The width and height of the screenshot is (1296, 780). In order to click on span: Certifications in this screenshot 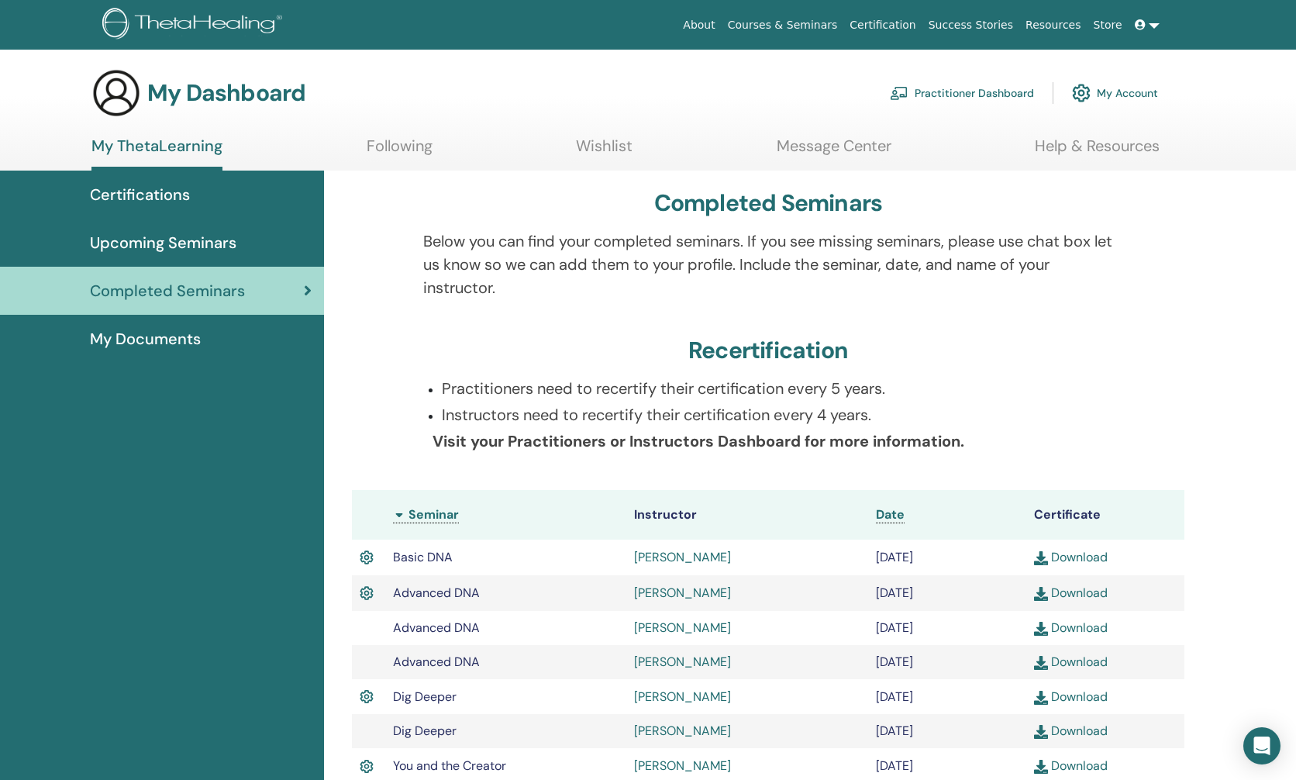, I will do `click(139, 194)`.